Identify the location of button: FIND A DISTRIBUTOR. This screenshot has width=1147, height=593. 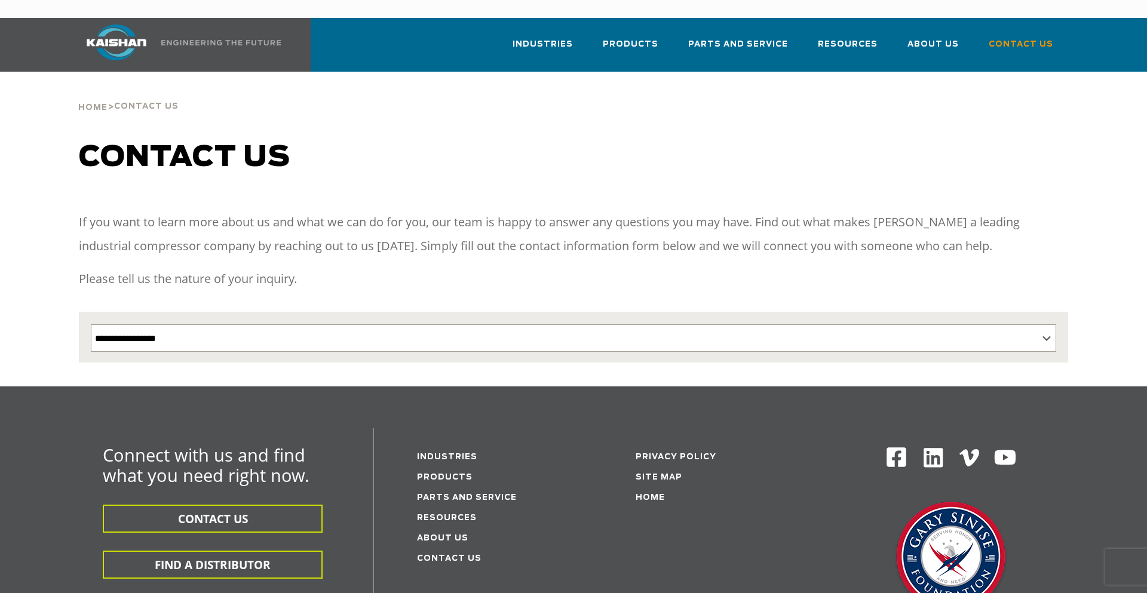
(213, 564).